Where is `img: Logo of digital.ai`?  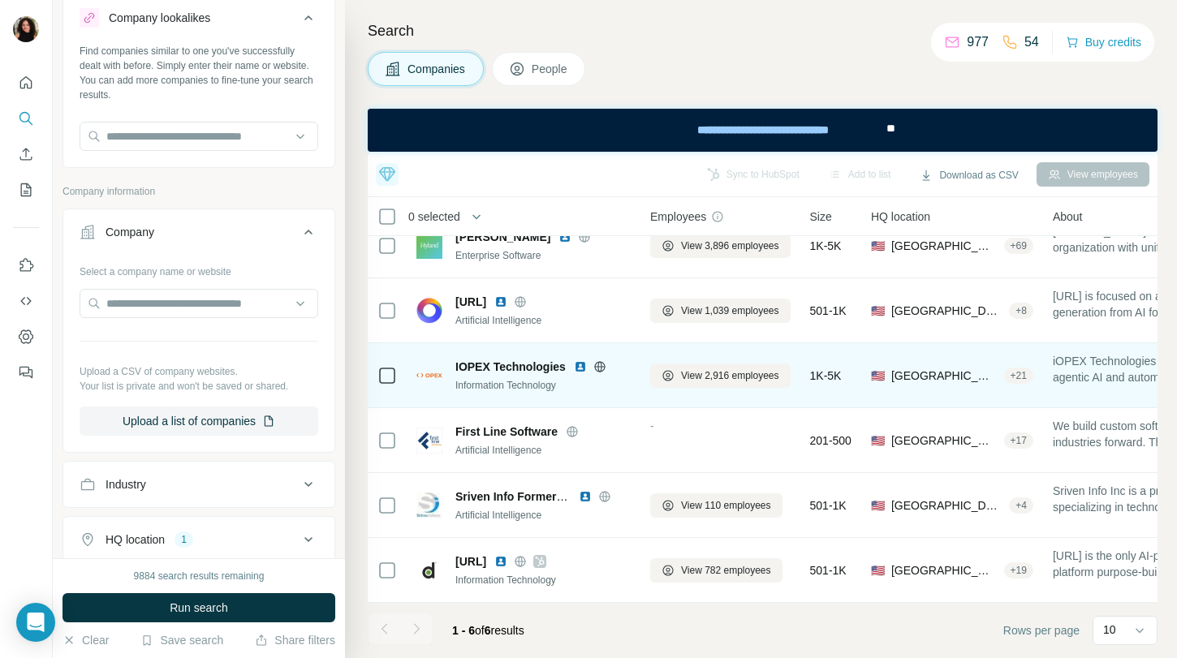 img: Logo of digital.ai is located at coordinates (429, 571).